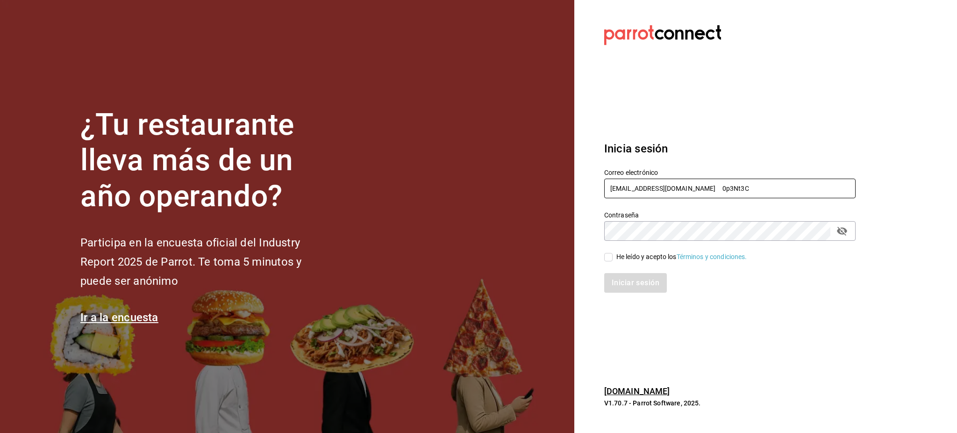 Image resolution: width=957 pixels, height=433 pixels. Describe the element at coordinates (730, 149) in the screenshot. I see `h3: Inicia sesión` at that location.